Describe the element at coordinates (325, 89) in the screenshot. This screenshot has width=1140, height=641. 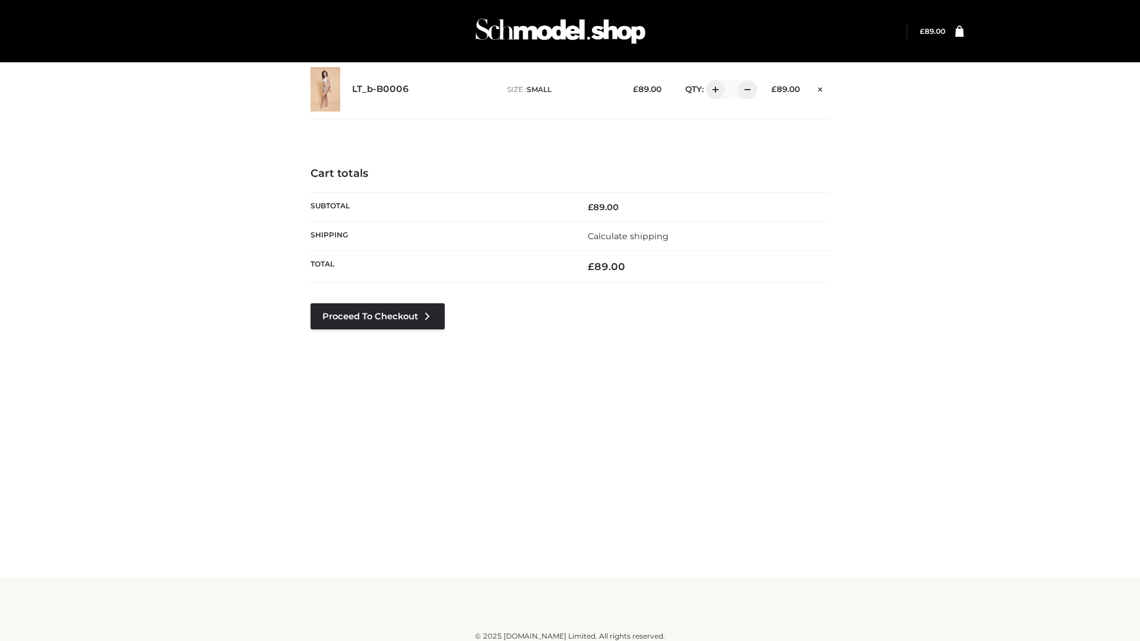
I see `img: LT_b-B0006 - SMALL` at that location.